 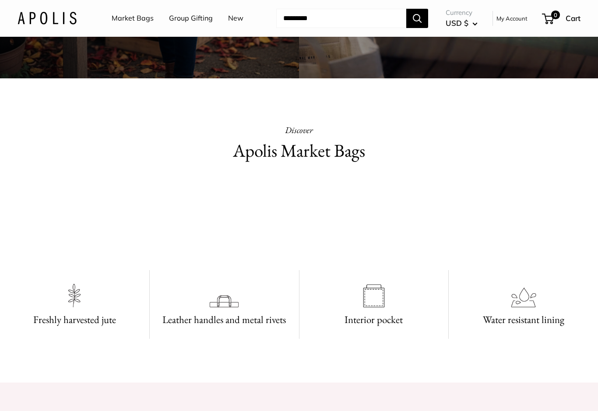 I want to click on span: Currency, so click(x=461, y=13).